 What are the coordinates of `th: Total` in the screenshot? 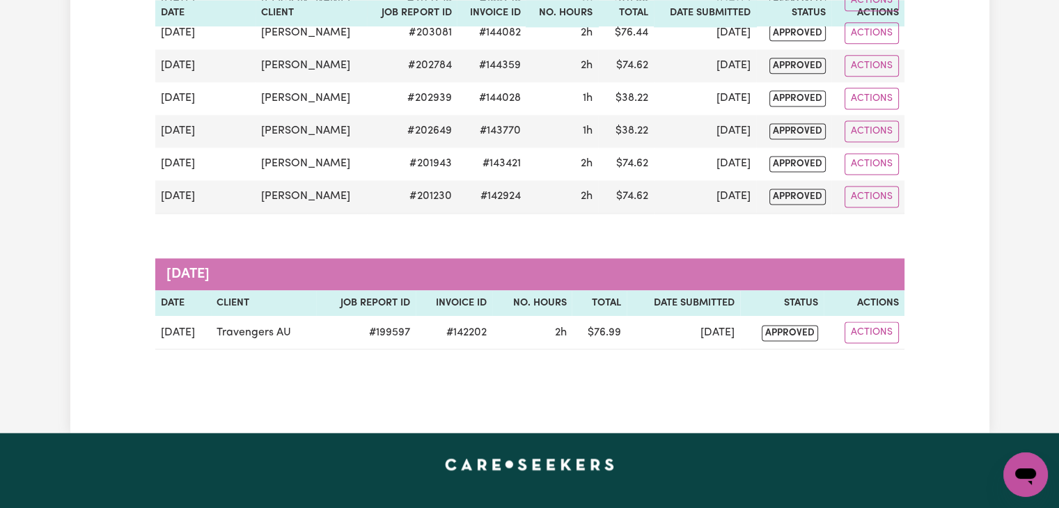 It's located at (599, 304).